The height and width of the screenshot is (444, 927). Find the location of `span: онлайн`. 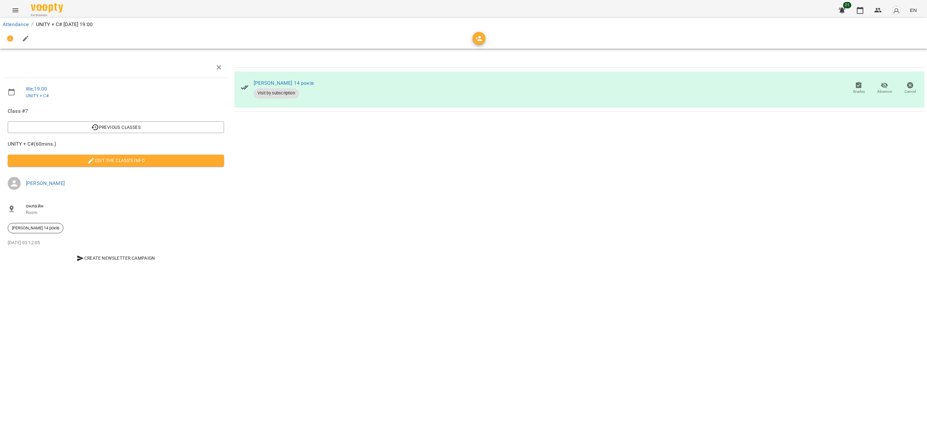

span: онлайн is located at coordinates (125, 206).